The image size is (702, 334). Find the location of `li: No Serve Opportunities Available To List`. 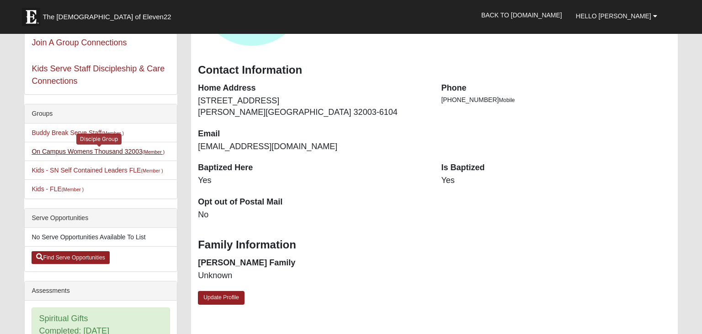

li: No Serve Opportunities Available To List is located at coordinates (101, 237).